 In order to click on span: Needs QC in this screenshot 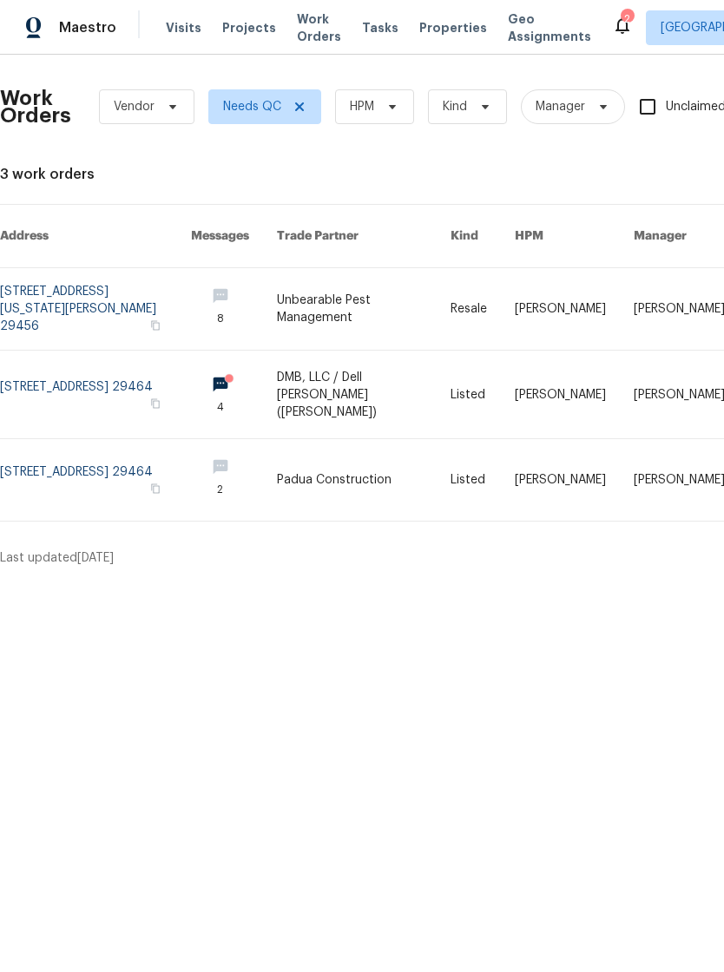, I will do `click(252, 107)`.